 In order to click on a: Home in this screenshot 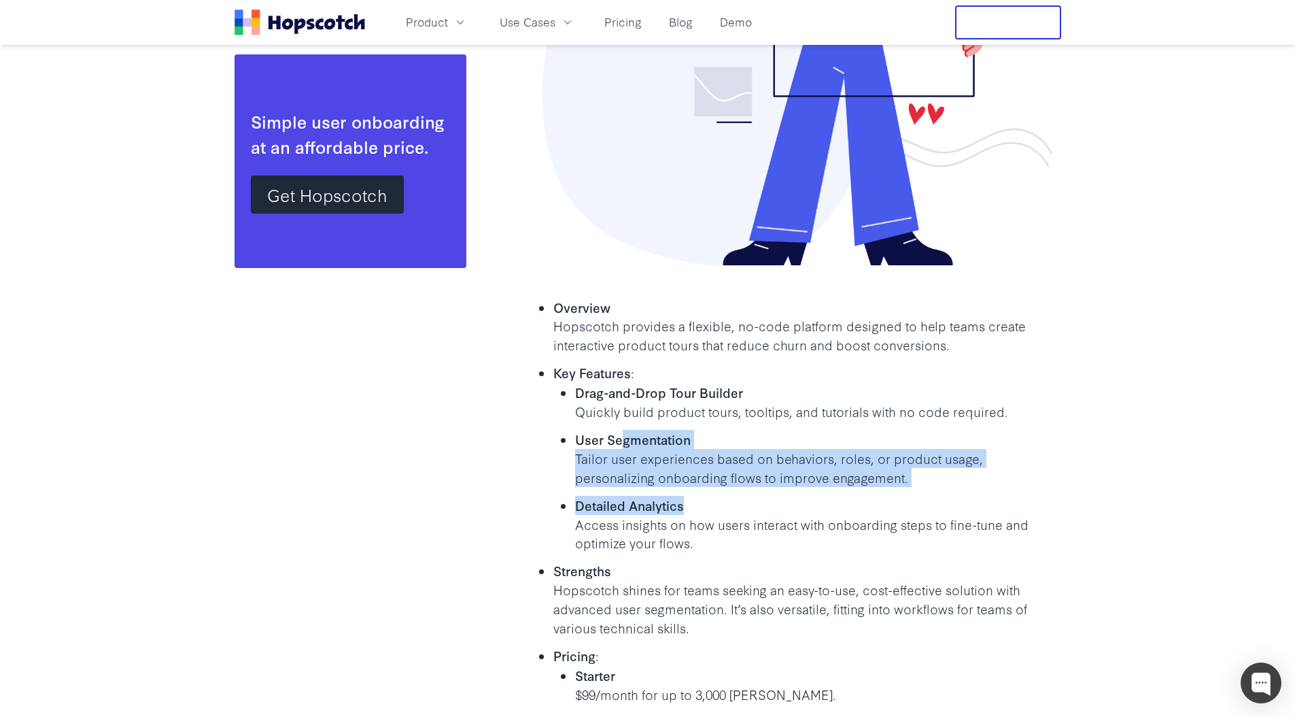, I will do `click(300, 22)`.